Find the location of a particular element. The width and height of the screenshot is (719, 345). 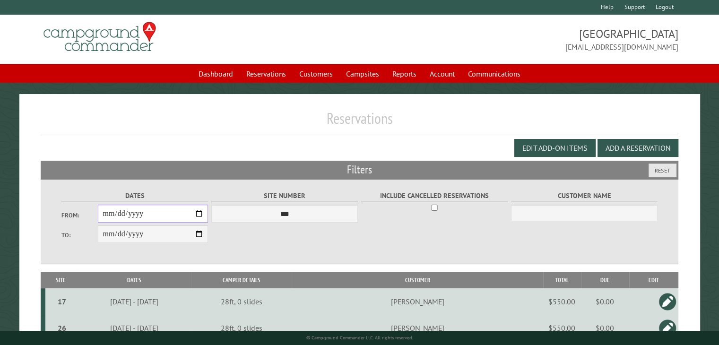

button: Edit Add-on Items is located at coordinates (555, 148).